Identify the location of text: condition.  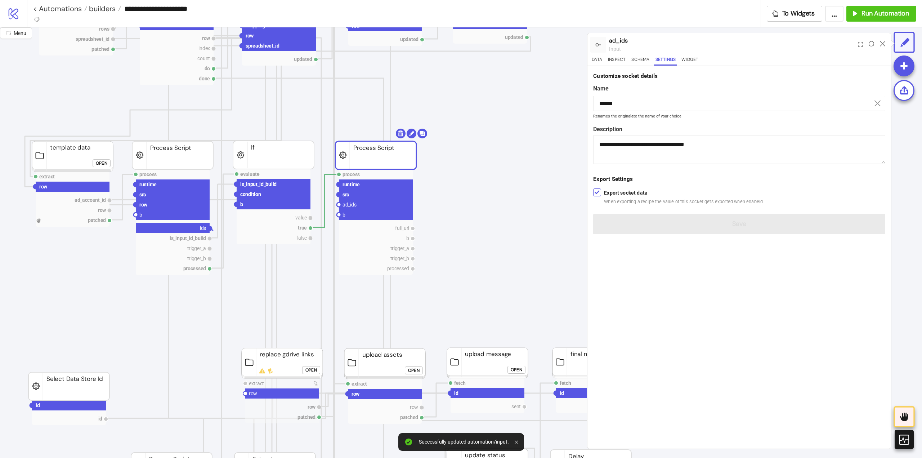
(251, 194).